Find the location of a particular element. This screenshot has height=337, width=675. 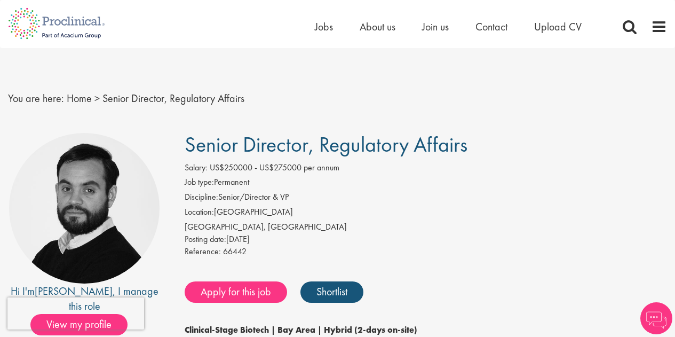

span: You are here: is located at coordinates (36, 98).